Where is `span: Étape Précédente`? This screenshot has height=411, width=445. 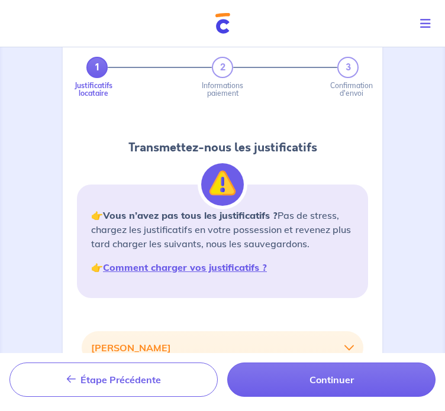 span: Étape Précédente is located at coordinates (121, 380).